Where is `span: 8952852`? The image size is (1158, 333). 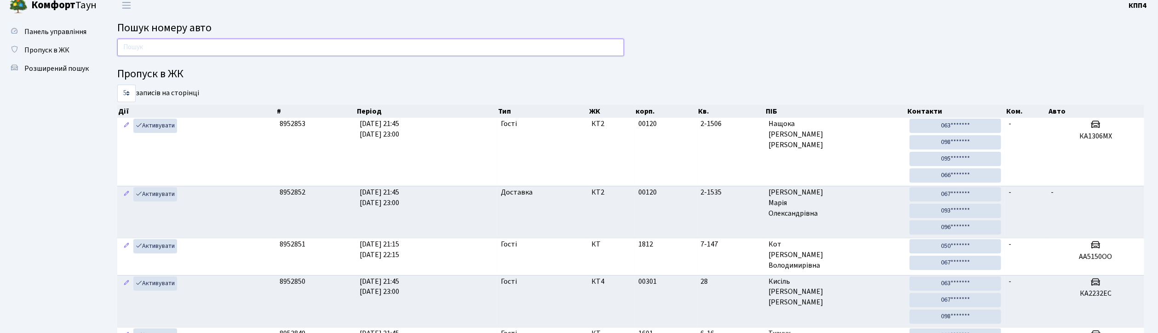 span: 8952852 is located at coordinates (293, 192).